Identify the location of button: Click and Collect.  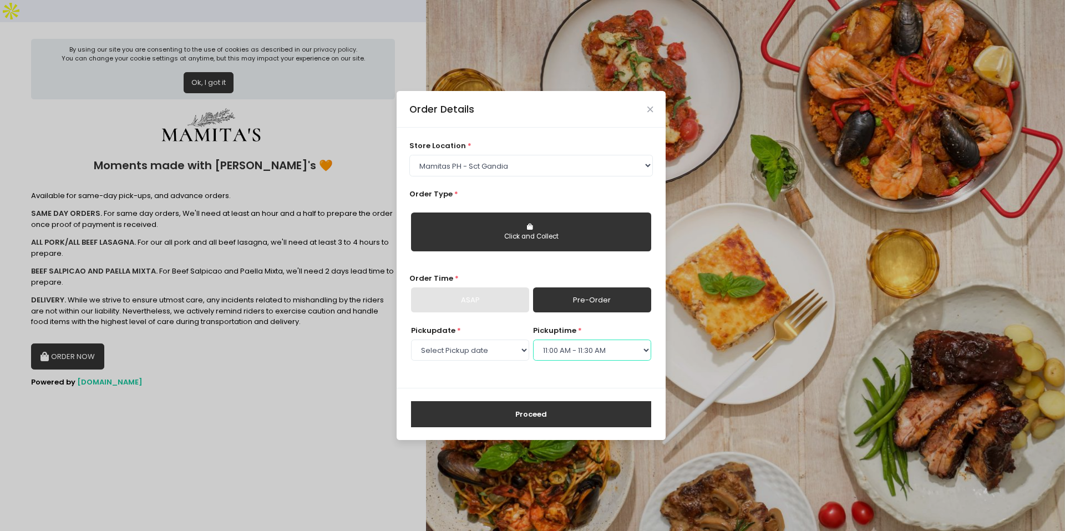
(531, 232).